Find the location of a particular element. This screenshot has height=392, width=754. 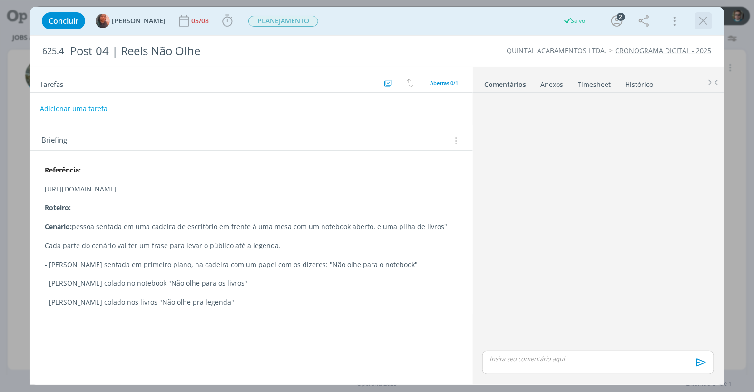

span: PLANEJAMENTO is located at coordinates (283, 21).